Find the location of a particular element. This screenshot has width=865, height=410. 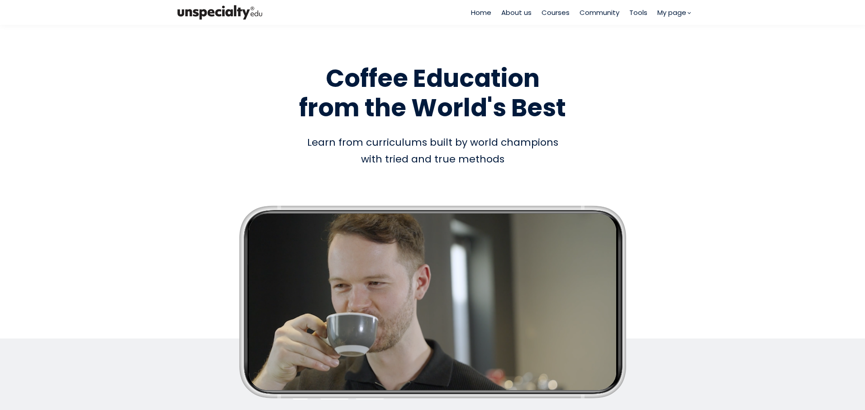

div: Learn from curriculums built by world champions with tried and true methods is located at coordinates (433, 151).